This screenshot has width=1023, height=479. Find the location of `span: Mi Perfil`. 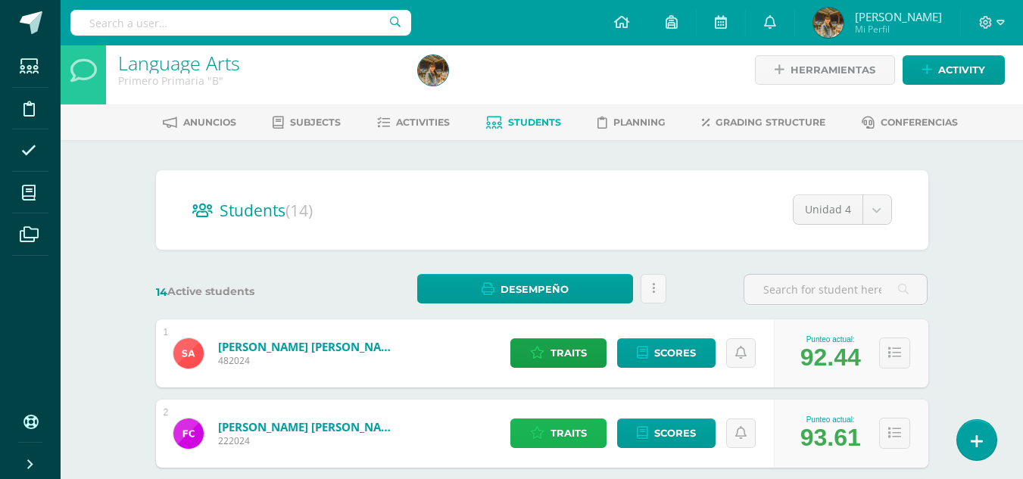

span: Mi Perfil is located at coordinates (898, 29).